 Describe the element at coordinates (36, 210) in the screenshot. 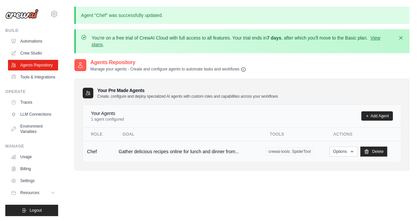

I see `span: Logout` at that location.